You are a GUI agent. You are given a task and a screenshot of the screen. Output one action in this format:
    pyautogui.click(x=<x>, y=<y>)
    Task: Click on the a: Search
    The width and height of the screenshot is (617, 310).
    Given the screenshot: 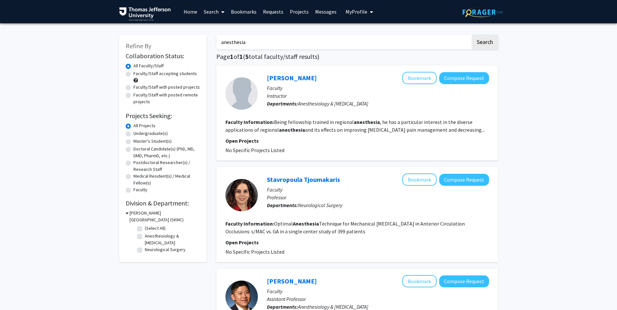 What is the action you would take?
    pyautogui.click(x=214, y=12)
    